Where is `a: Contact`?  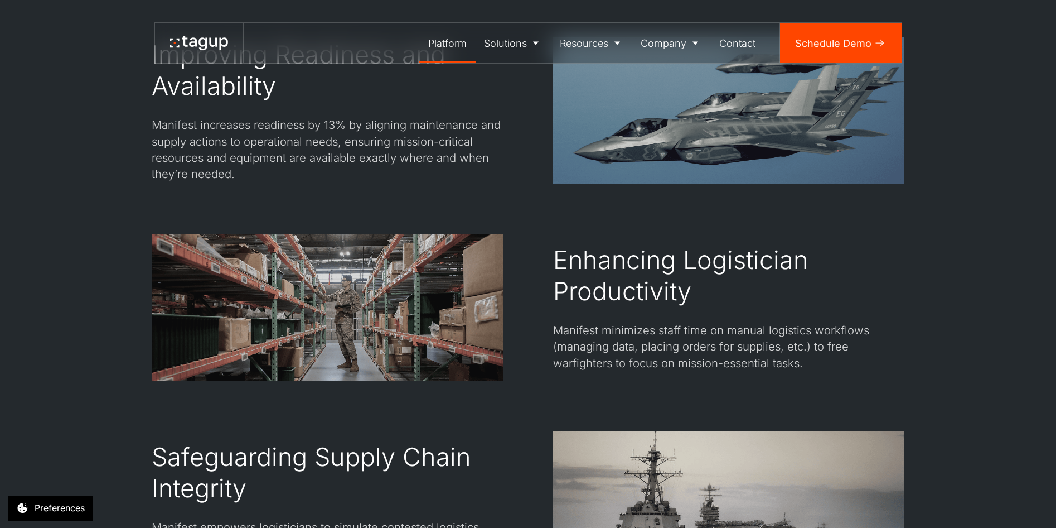 a: Contact is located at coordinates (737, 43).